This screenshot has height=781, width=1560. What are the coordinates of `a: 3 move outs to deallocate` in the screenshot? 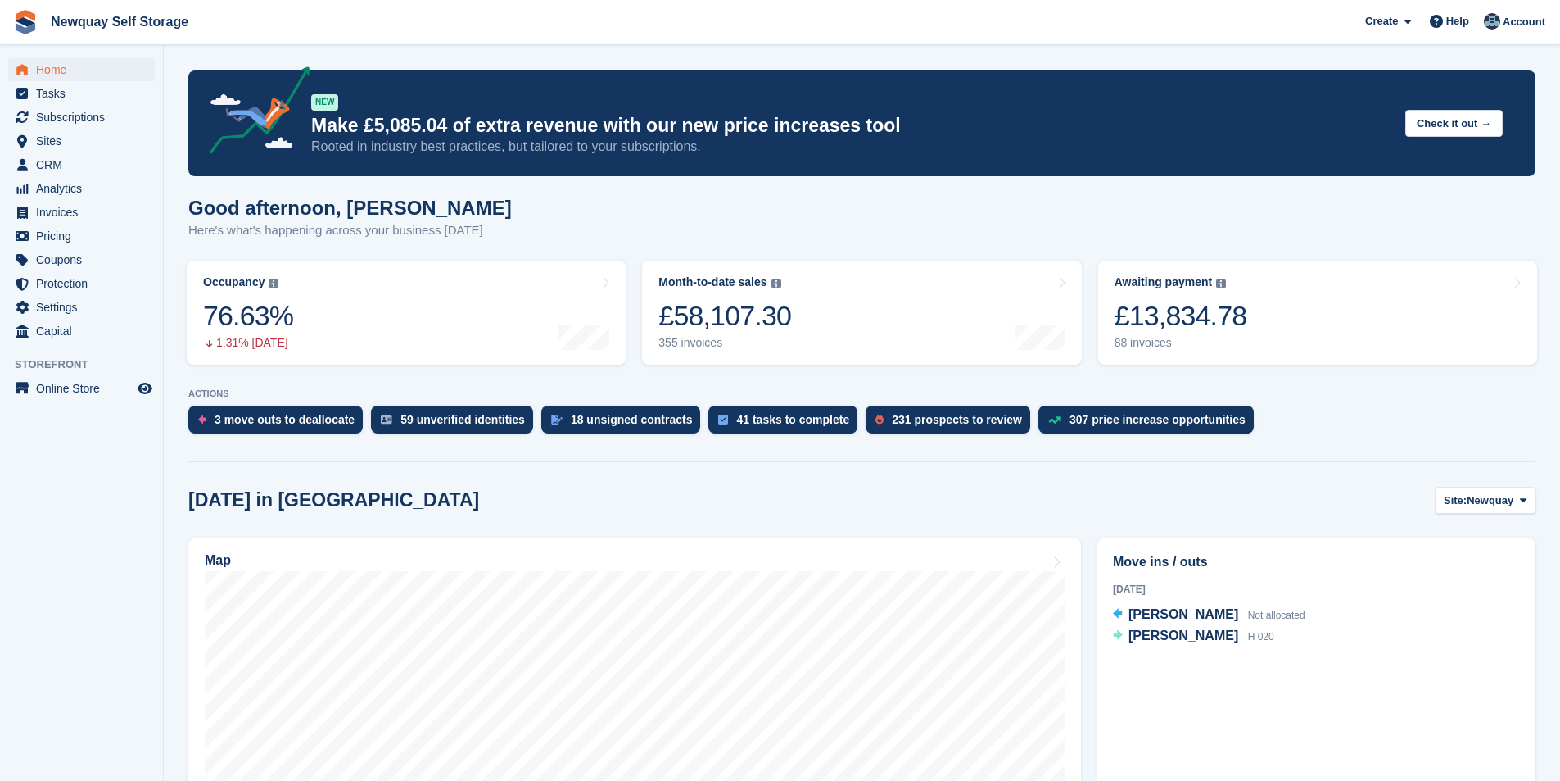 It's located at (279, 423).